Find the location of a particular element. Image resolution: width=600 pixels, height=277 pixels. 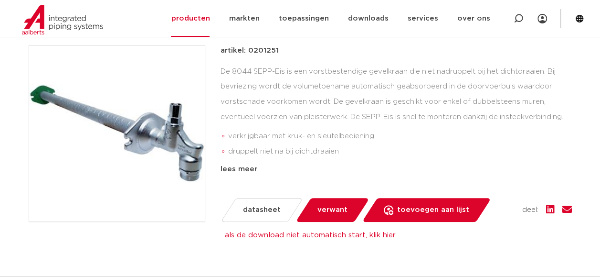

img: Product Image for Seppelfricke SEPP-Eis vorstbestendige gevelkraan sleutelbediening MM R1/2" x G3... is located at coordinates (117, 133).